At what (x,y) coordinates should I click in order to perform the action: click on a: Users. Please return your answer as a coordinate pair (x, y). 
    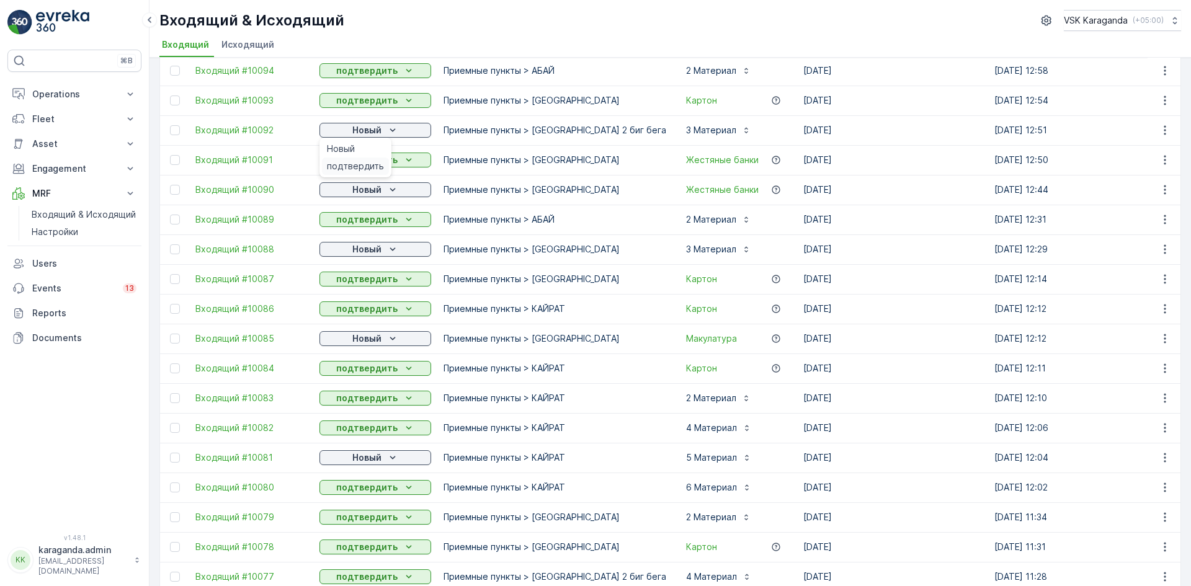
    Looking at the image, I should click on (74, 264).